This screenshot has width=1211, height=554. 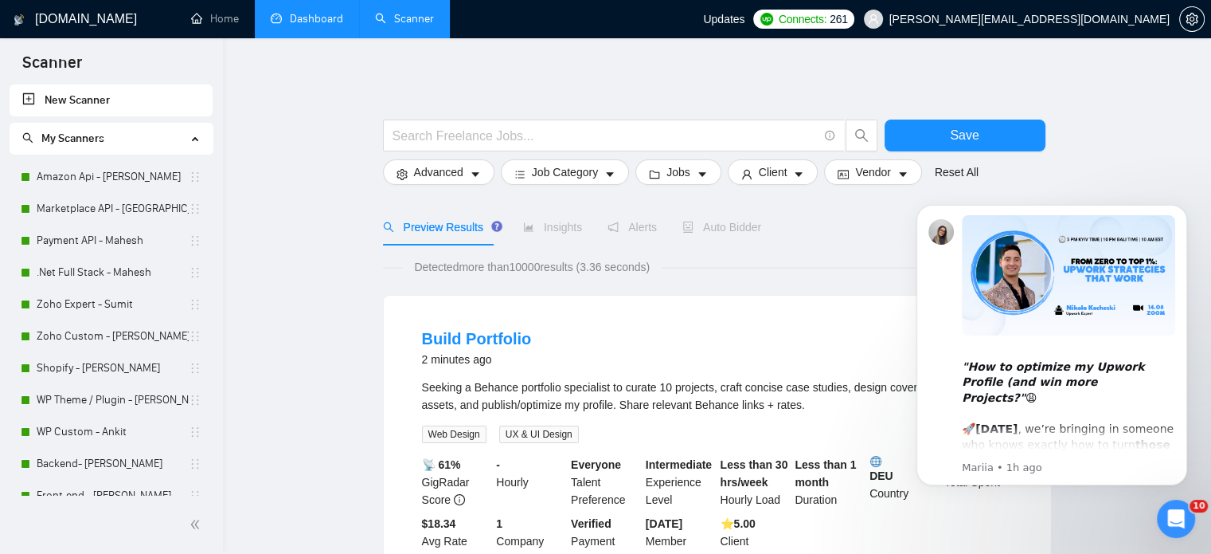 I want to click on span: 261, so click(x=839, y=19).